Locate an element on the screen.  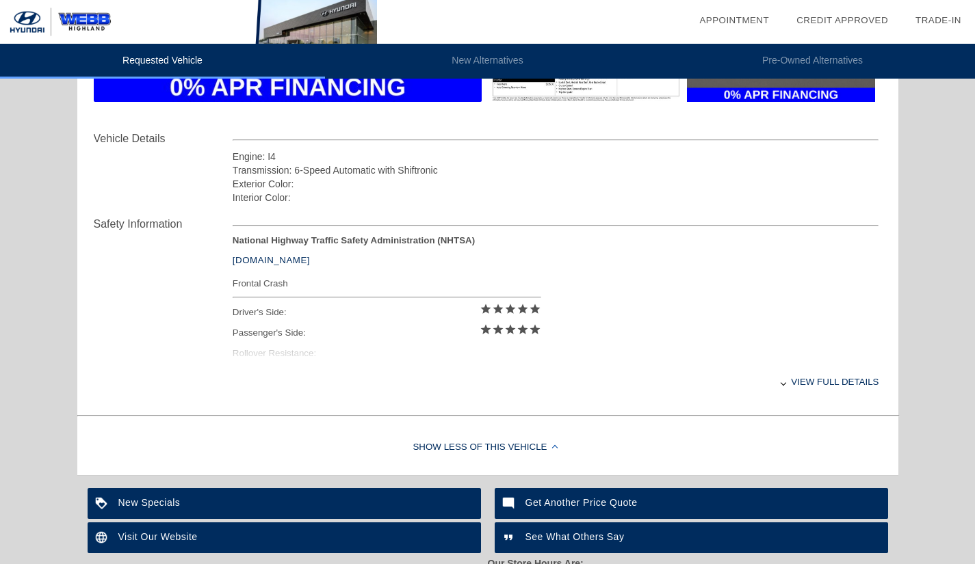
li: New Alternatives is located at coordinates (487, 61).